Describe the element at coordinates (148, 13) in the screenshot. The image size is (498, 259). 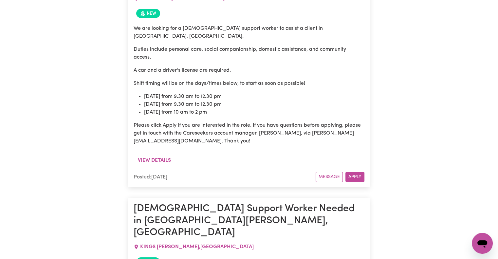
I see `span: Job posted within the last 30 days` at that location.